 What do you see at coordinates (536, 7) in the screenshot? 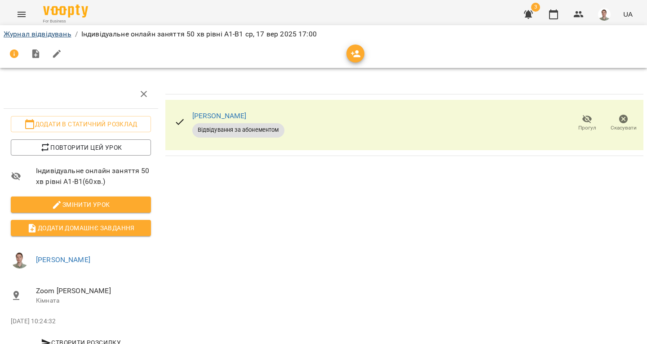
I see `span: 3` at bounding box center [536, 7].